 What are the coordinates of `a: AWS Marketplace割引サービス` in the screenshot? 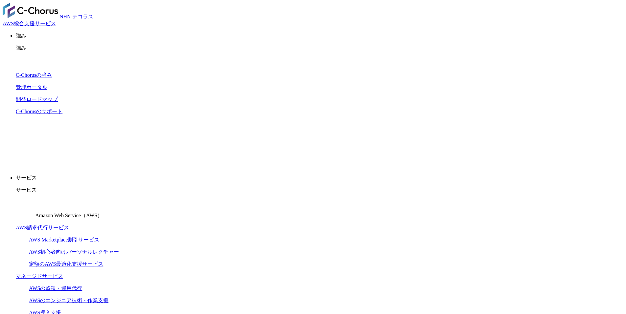 It's located at (64, 240).